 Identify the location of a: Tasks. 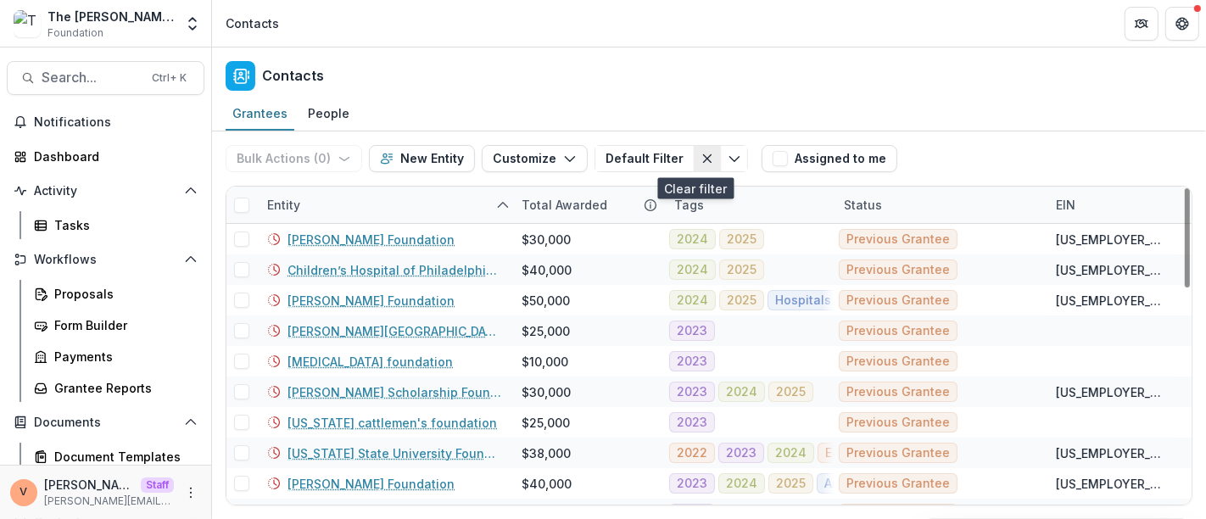
(115, 225).